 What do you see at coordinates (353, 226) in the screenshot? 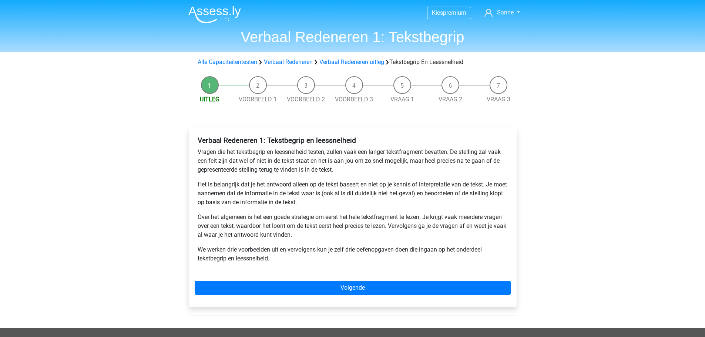
I see `p: Over het algemeen is het een goede strategie om eerst het hele tekstfragment te lezen. Je krijgt ...` at bounding box center [353, 226].